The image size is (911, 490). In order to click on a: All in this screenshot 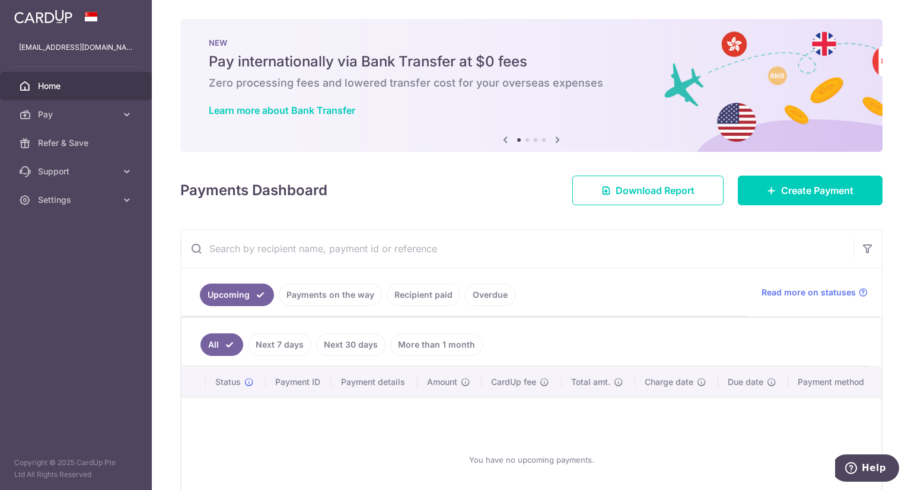, I will do `click(222, 344)`.